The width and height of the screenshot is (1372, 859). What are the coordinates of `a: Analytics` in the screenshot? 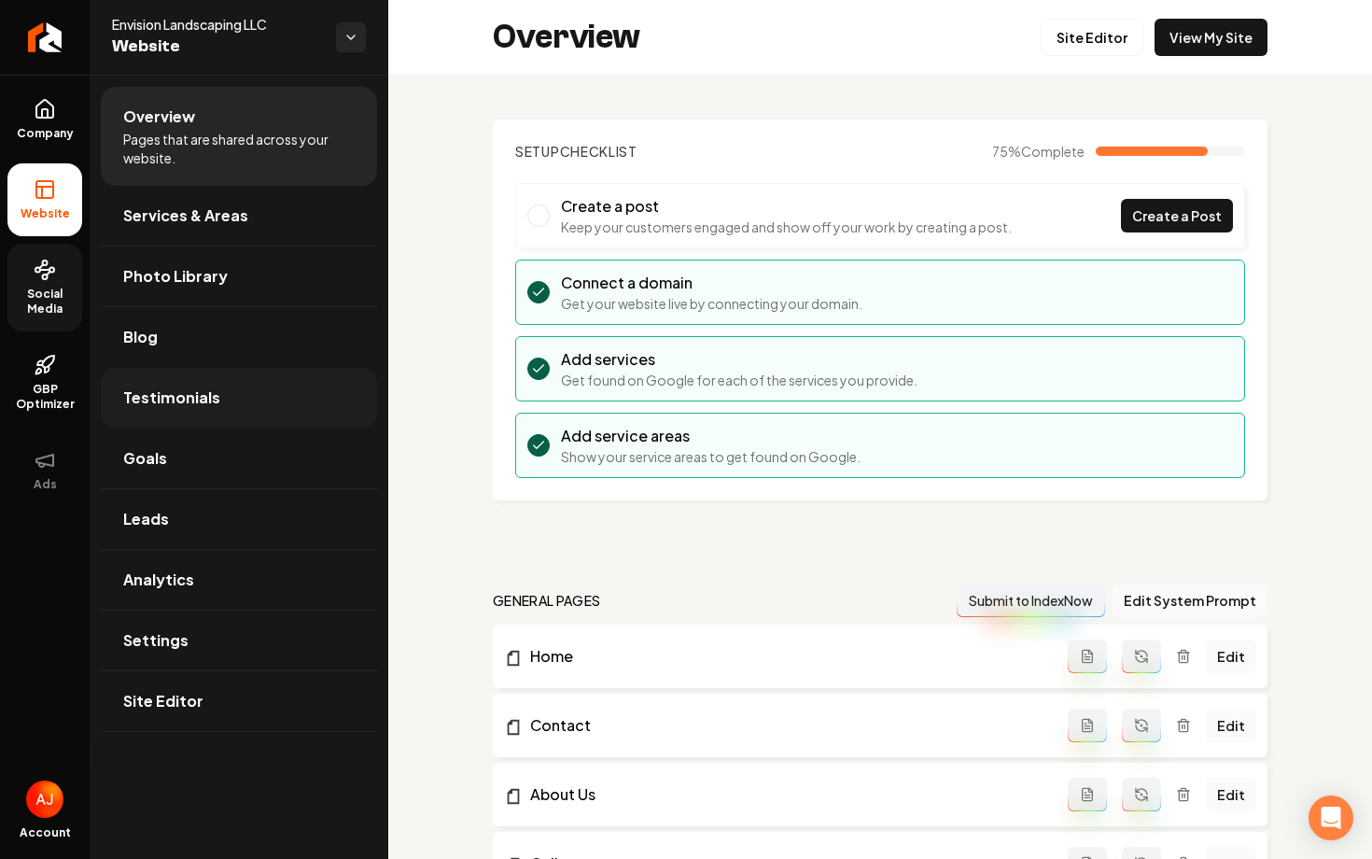 It's located at (239, 580).